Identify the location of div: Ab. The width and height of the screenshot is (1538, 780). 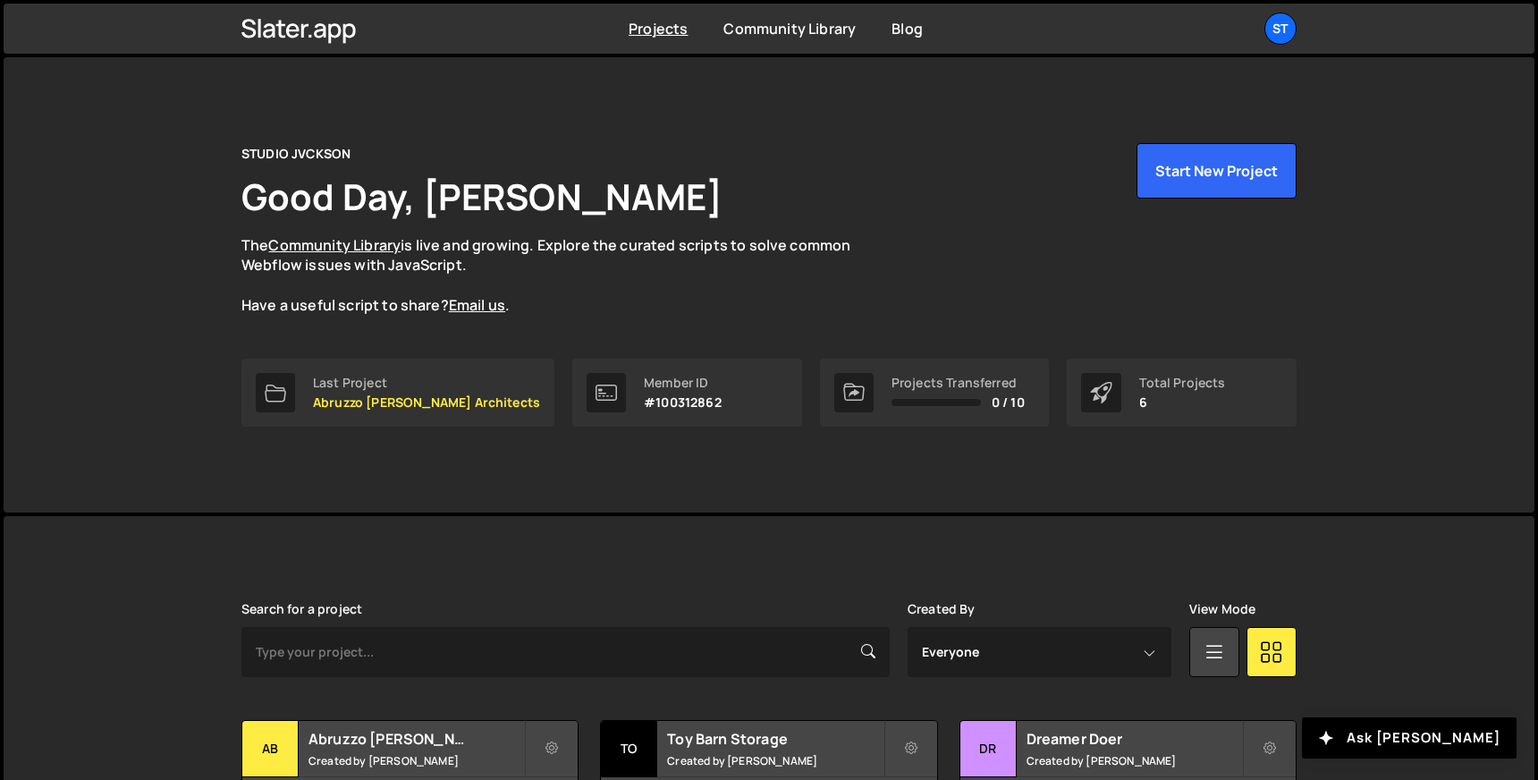
(270, 749).